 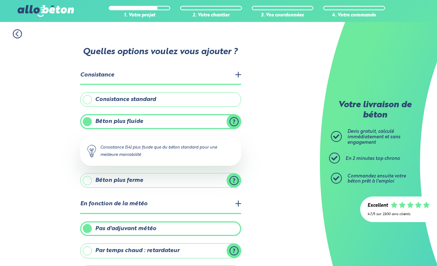 I want to click on div: 2. Votre chantier, so click(x=211, y=15).